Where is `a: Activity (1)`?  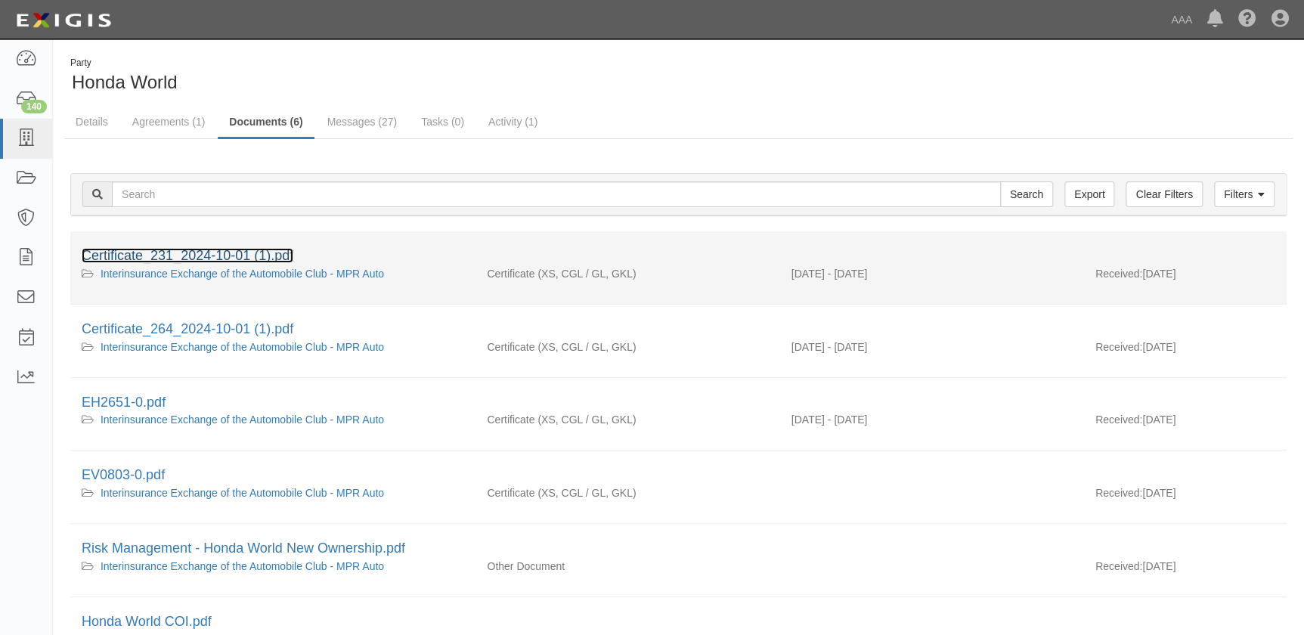
a: Activity (1) is located at coordinates (512, 122).